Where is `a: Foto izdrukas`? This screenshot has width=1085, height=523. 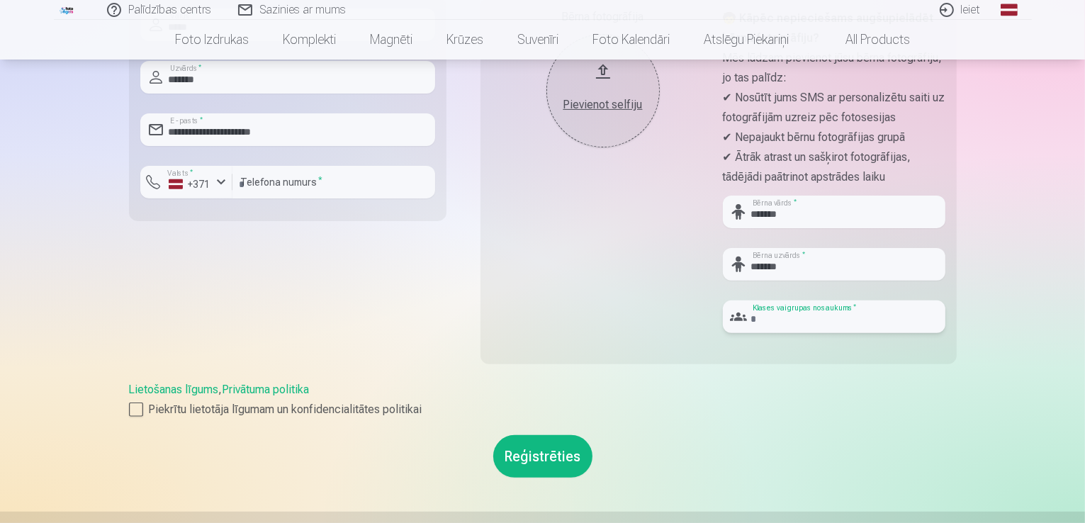
a: Foto izdrukas is located at coordinates (212, 40).